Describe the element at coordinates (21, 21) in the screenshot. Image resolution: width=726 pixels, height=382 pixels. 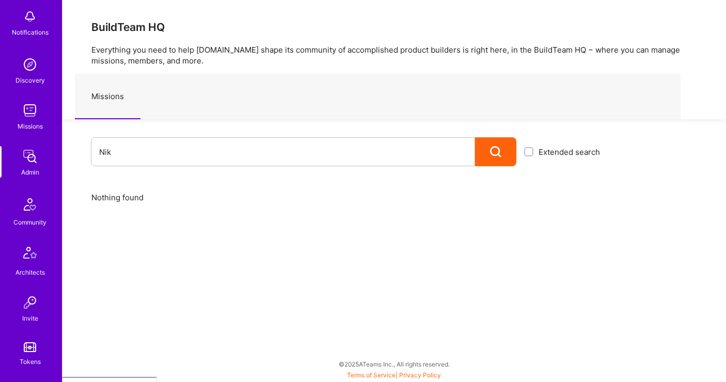
I see `img: logo_orange.svg` at that location.